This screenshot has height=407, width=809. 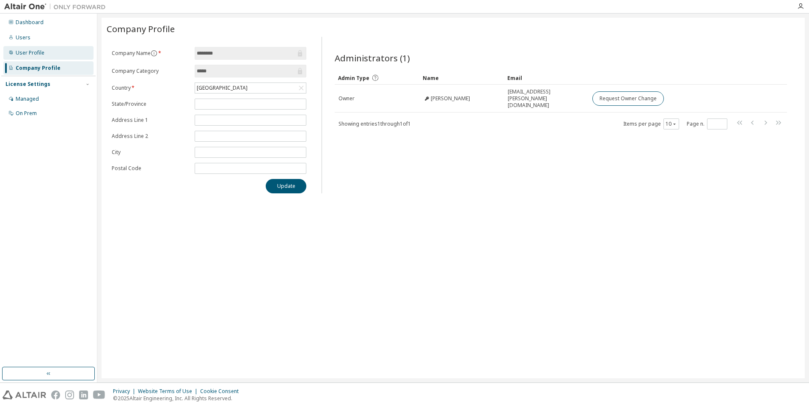 What do you see at coordinates (628, 99) in the screenshot?
I see `button: Request Owner Change` at bounding box center [628, 99].